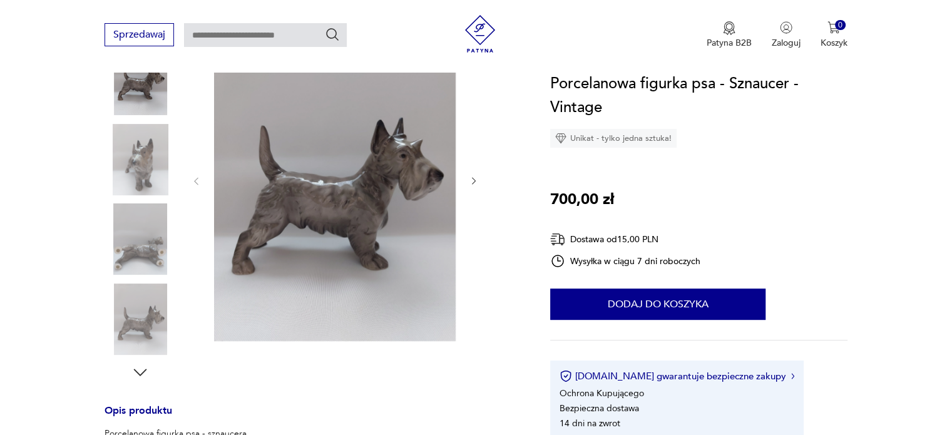  Describe the element at coordinates (658, 304) in the screenshot. I see `button: Dodaj do koszyka` at that location.